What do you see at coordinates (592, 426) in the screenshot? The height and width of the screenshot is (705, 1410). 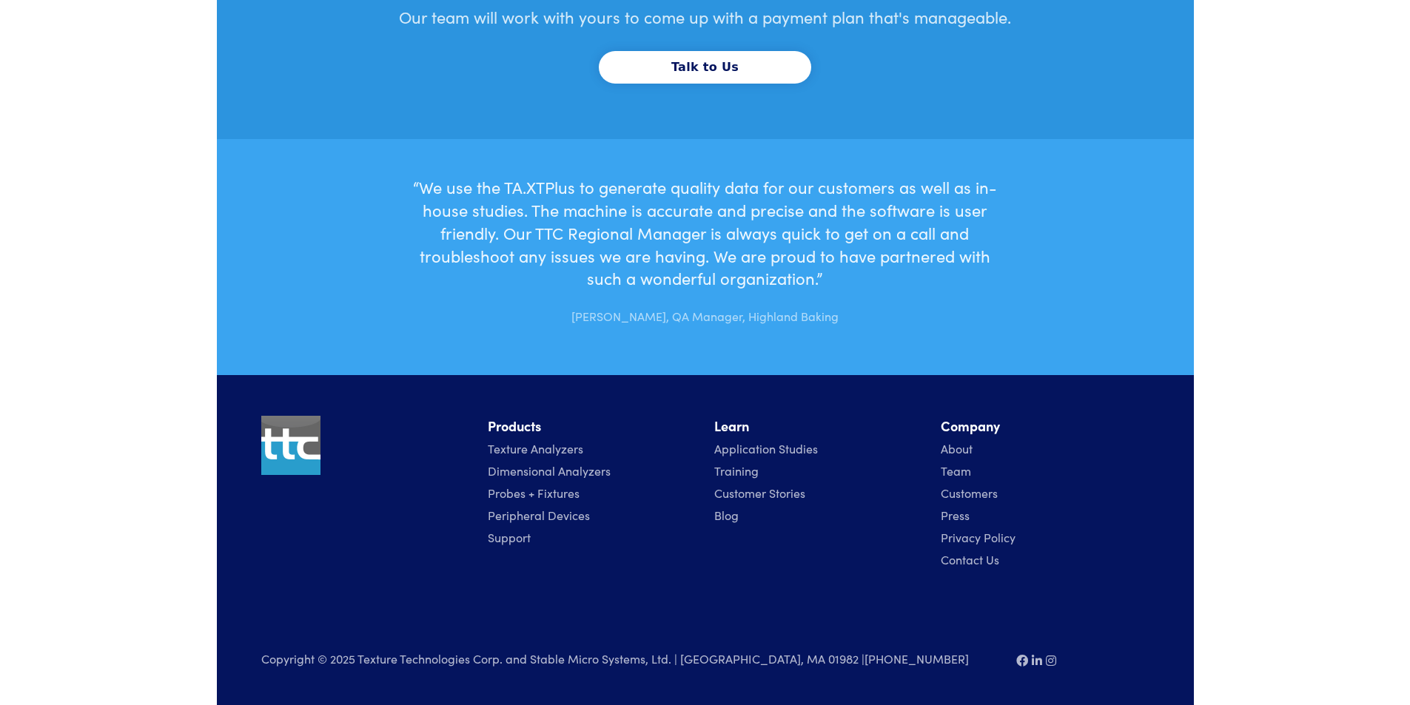 I see `li: Products` at bounding box center [592, 426].